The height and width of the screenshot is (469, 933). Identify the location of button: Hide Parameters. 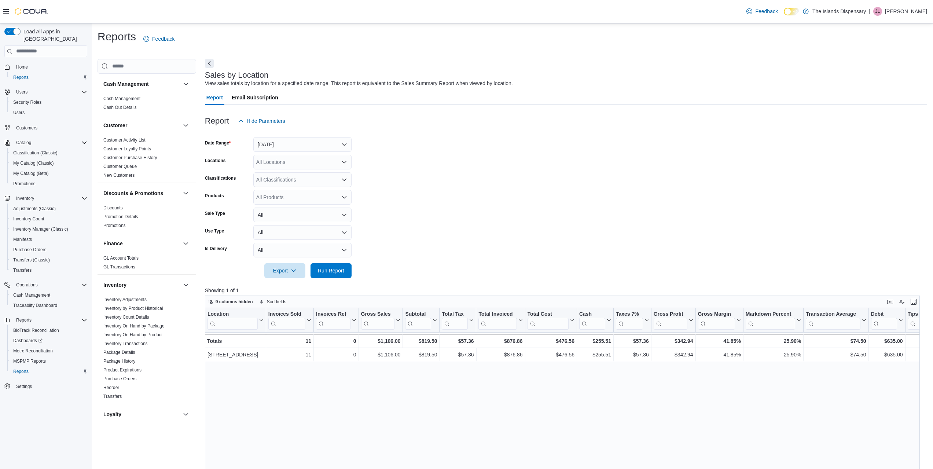
(261, 121).